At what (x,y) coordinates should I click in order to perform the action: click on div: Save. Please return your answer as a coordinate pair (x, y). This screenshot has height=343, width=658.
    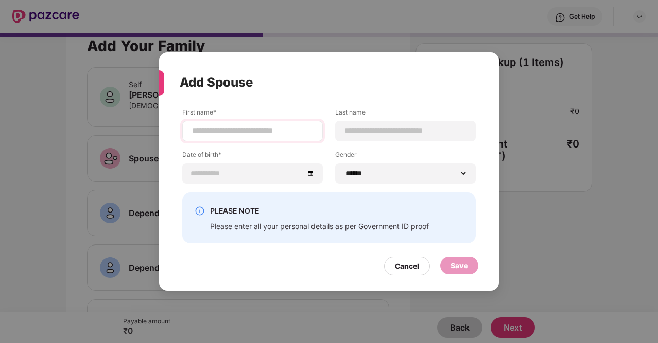
    Looking at the image, I should click on (460, 265).